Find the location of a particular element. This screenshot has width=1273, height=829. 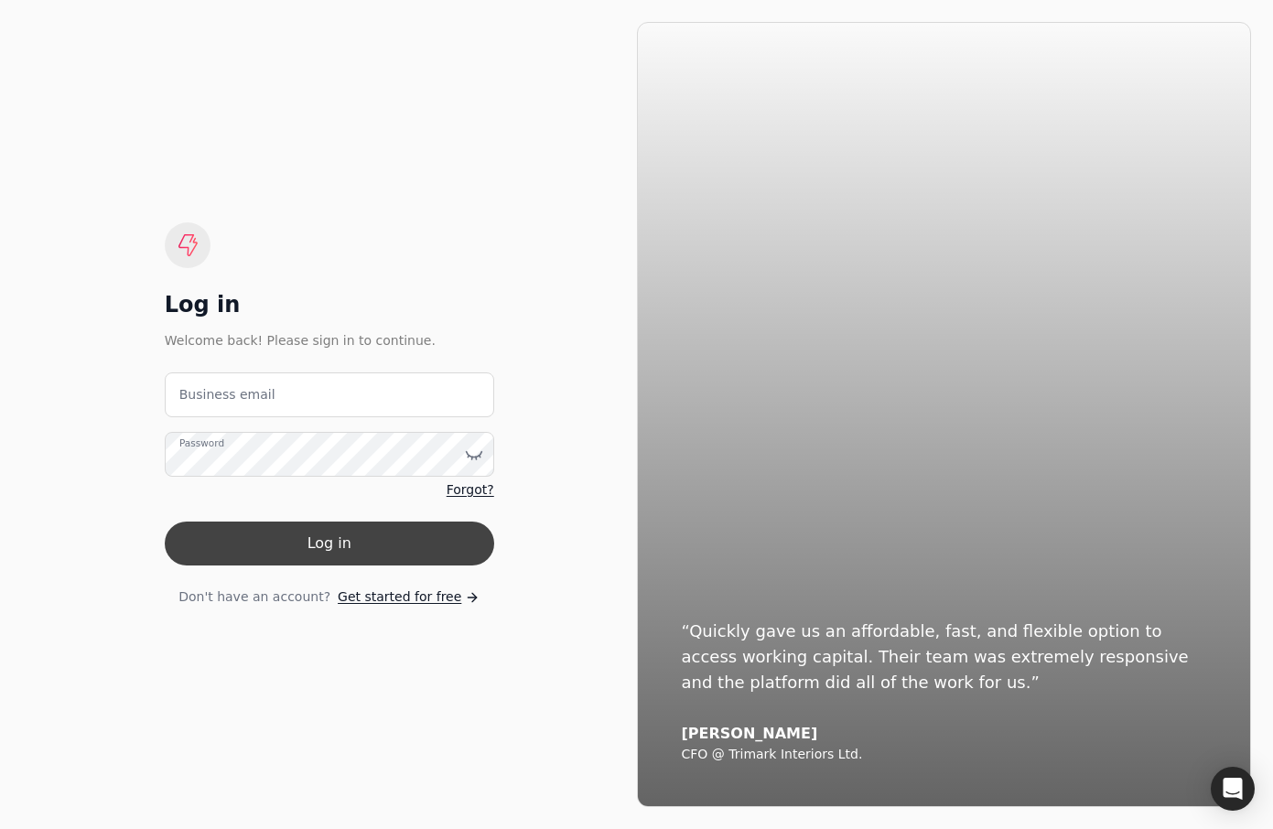

span: Get started for free is located at coordinates (399, 596).